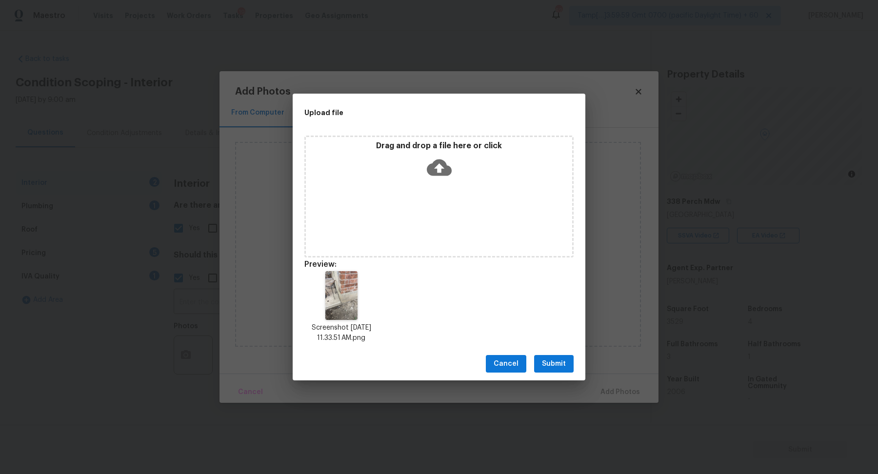 This screenshot has width=878, height=474. What do you see at coordinates (439, 146) in the screenshot?
I see `p: Drag and drop a file here or click` at bounding box center [439, 146].